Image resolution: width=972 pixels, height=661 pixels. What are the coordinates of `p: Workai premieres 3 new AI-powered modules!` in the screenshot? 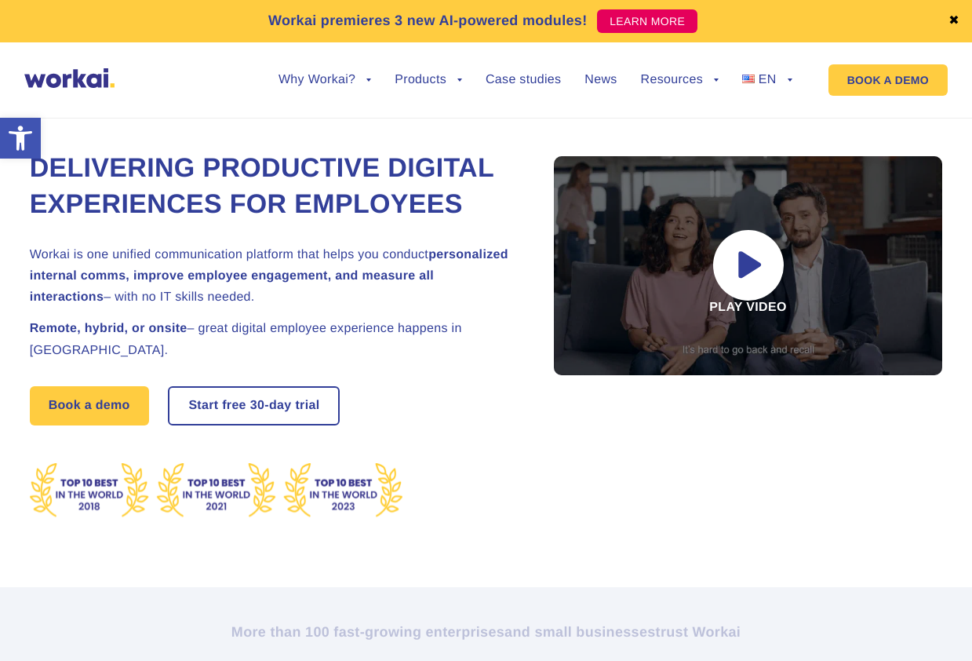 It's located at (428, 20).